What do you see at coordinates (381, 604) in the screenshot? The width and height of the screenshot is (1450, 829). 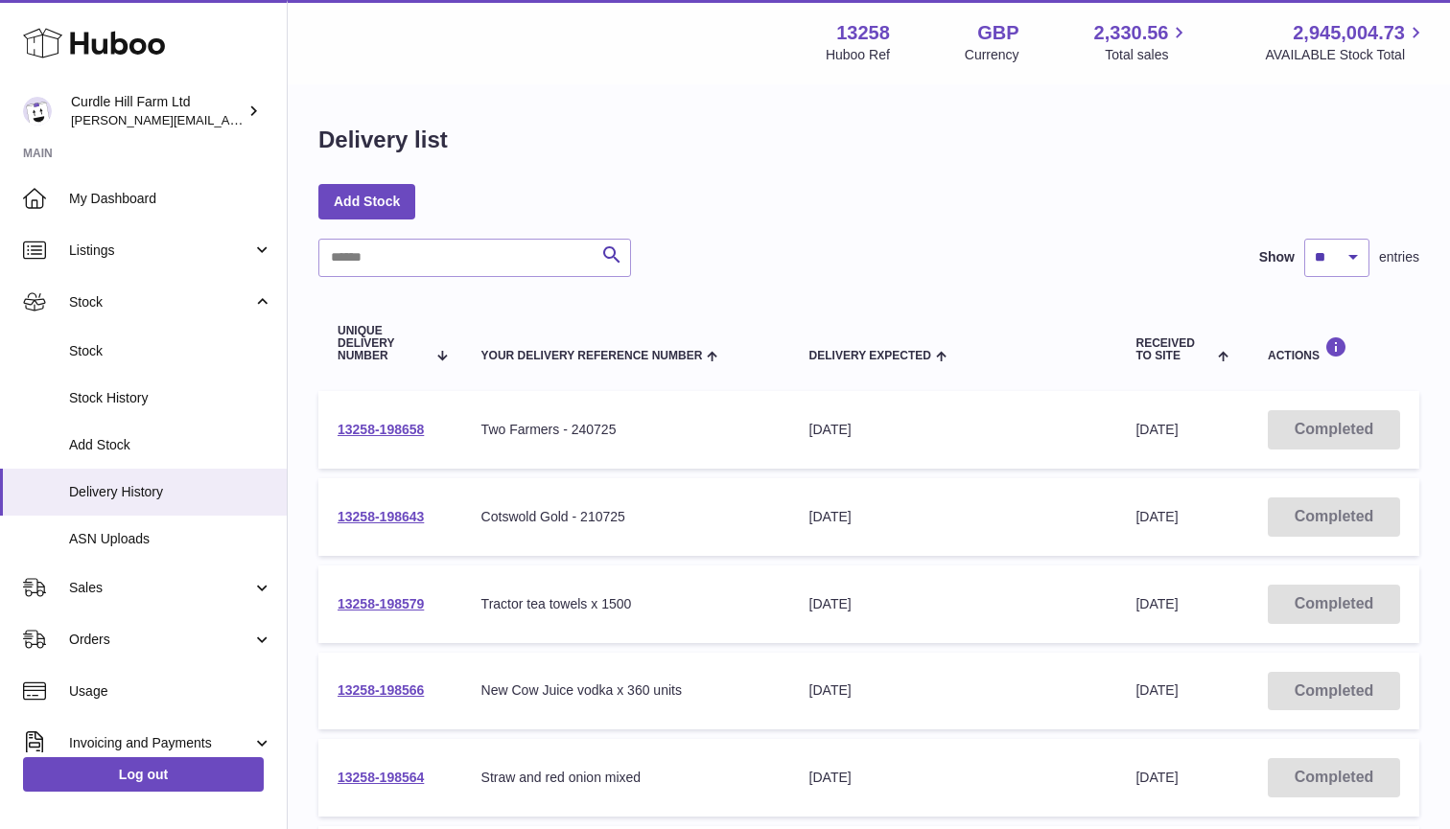 I see `a: 13258-198579` at bounding box center [381, 604].